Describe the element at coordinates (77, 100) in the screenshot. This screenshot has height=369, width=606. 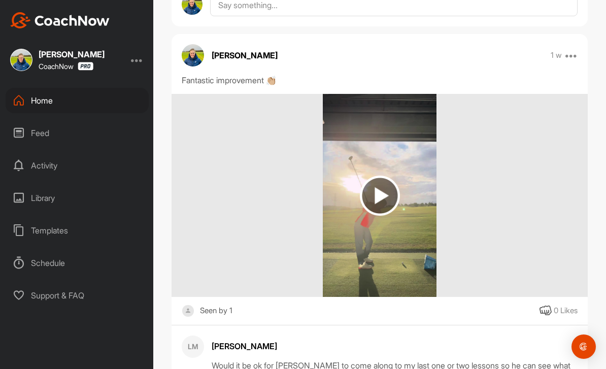
I see `div: Home` at that location.